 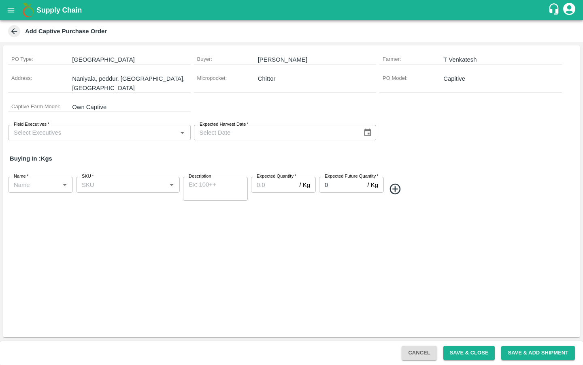 What do you see at coordinates (412, 78) in the screenshot?
I see `h6: PO Model :` at bounding box center [412, 78].